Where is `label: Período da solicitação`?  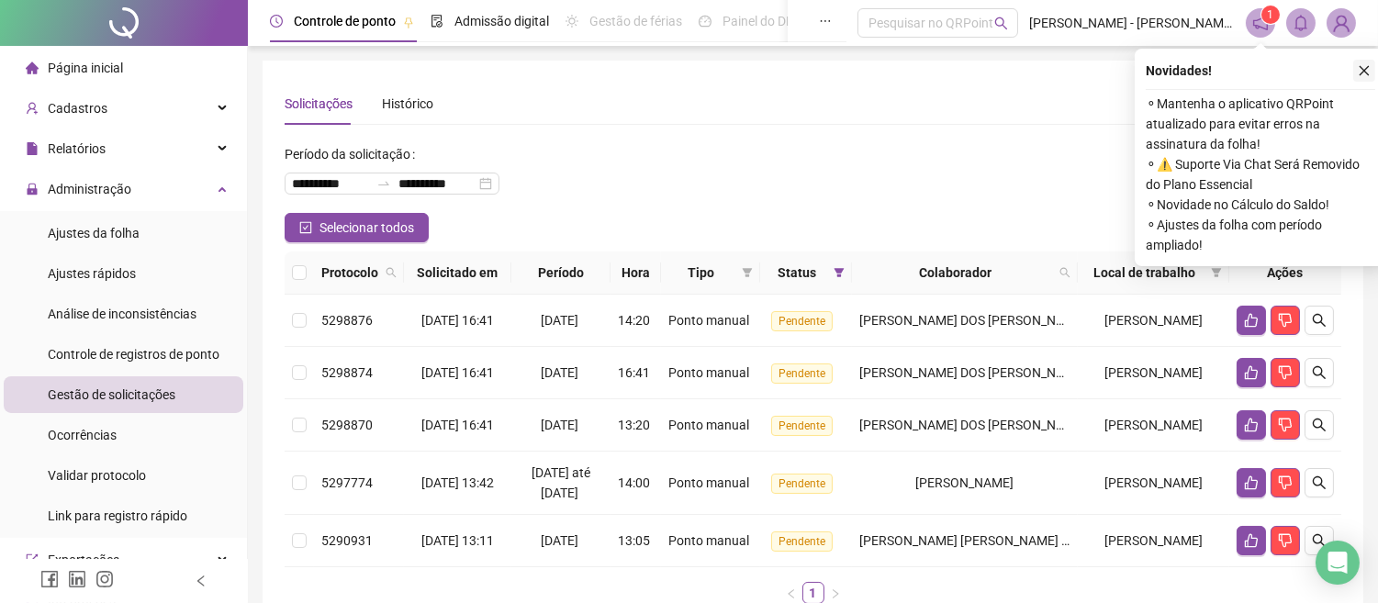 label: Período da solicitação is located at coordinates (353, 154).